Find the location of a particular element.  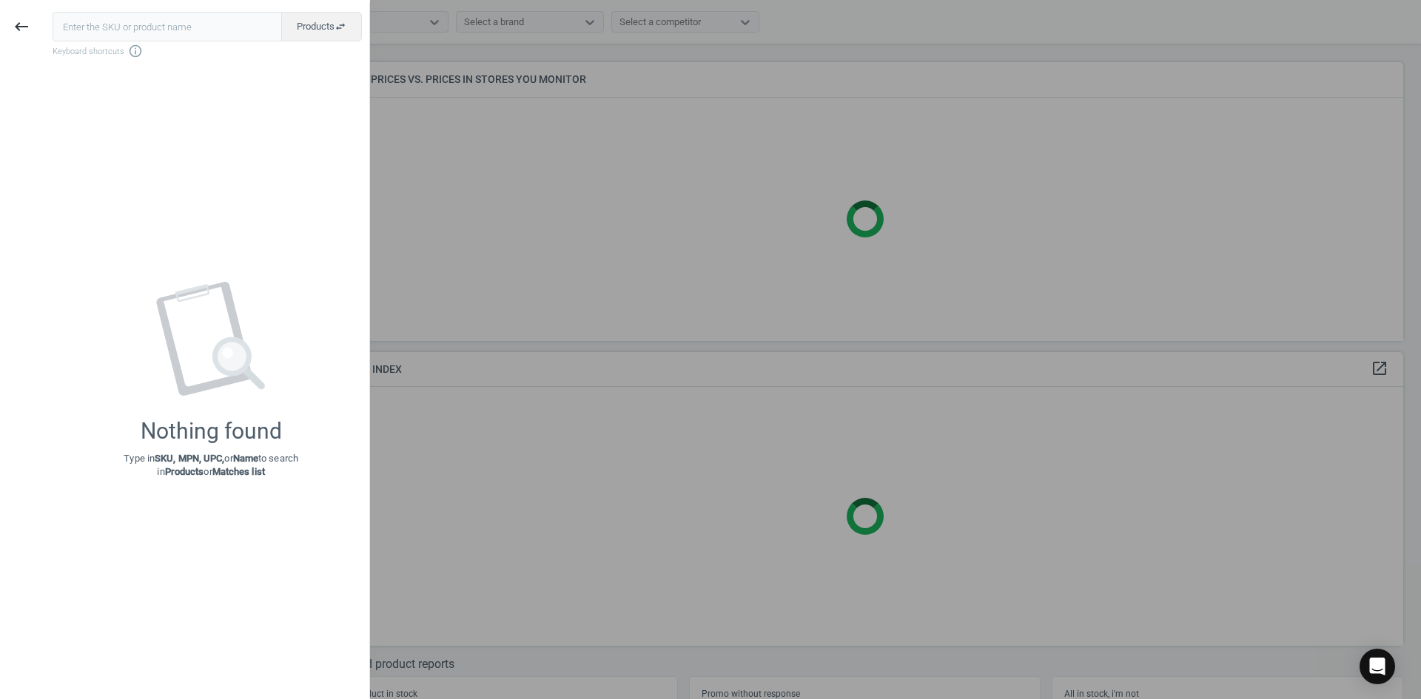

button: keyboard_backspace is located at coordinates (21, 27).